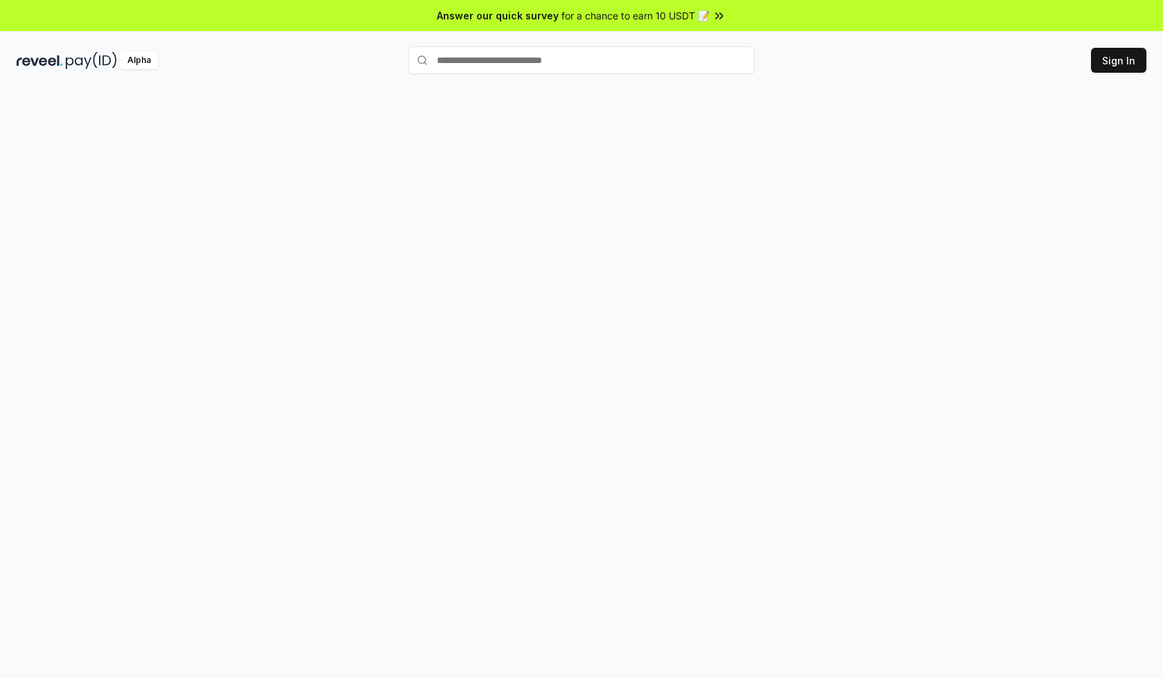  What do you see at coordinates (139, 60) in the screenshot?
I see `div: Alpha` at bounding box center [139, 60].